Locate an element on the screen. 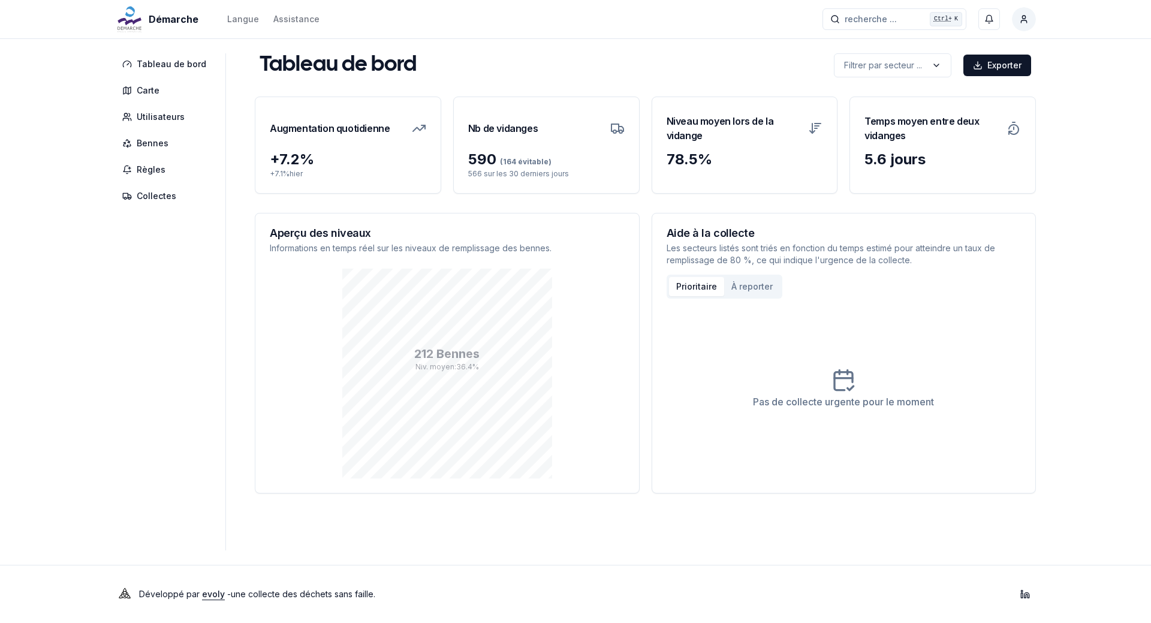  h3: Nb de vidanges is located at coordinates (503, 128).